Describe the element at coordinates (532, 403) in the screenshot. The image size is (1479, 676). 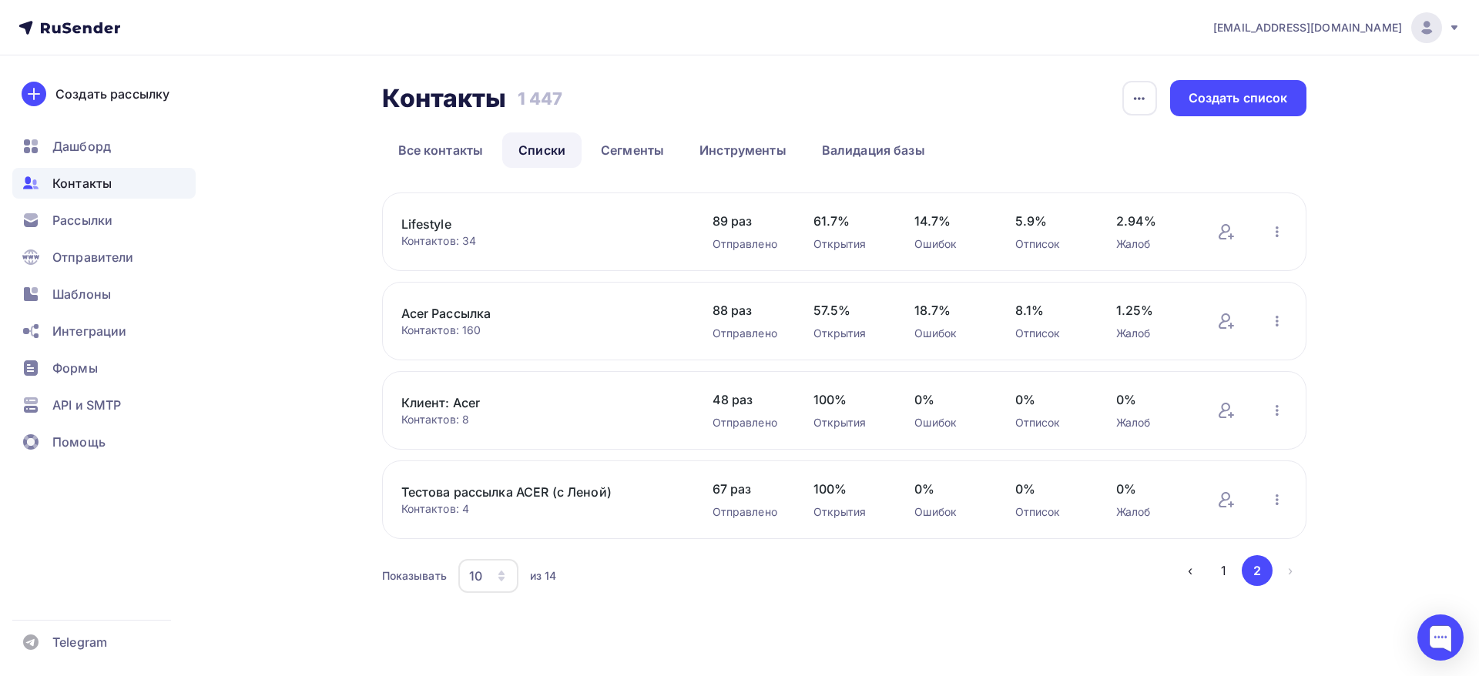
I see `a: Клиент: Acer` at that location.